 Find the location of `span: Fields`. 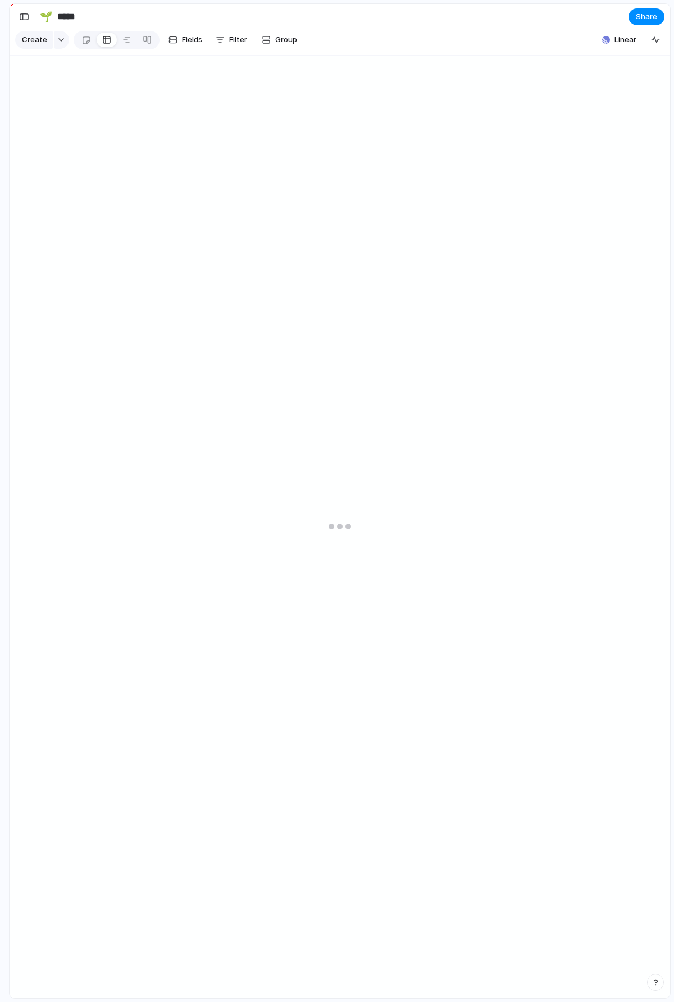

span: Fields is located at coordinates (192, 40).